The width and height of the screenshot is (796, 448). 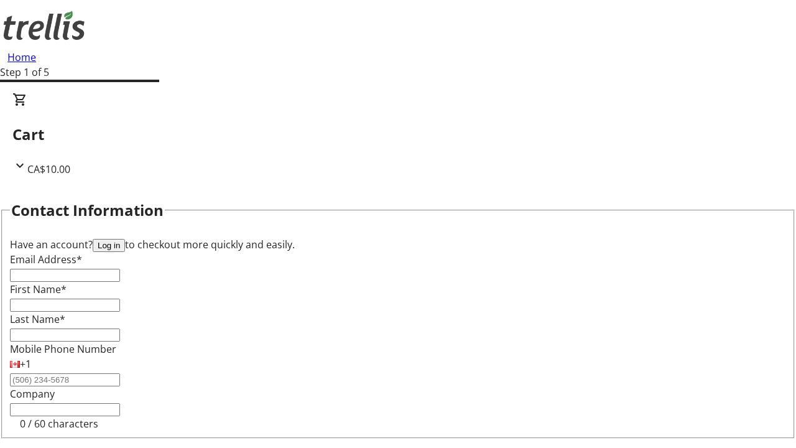 What do you see at coordinates (398, 244) in the screenshot?
I see `div: Have an account? to checkout more quickly and easily.` at bounding box center [398, 244].